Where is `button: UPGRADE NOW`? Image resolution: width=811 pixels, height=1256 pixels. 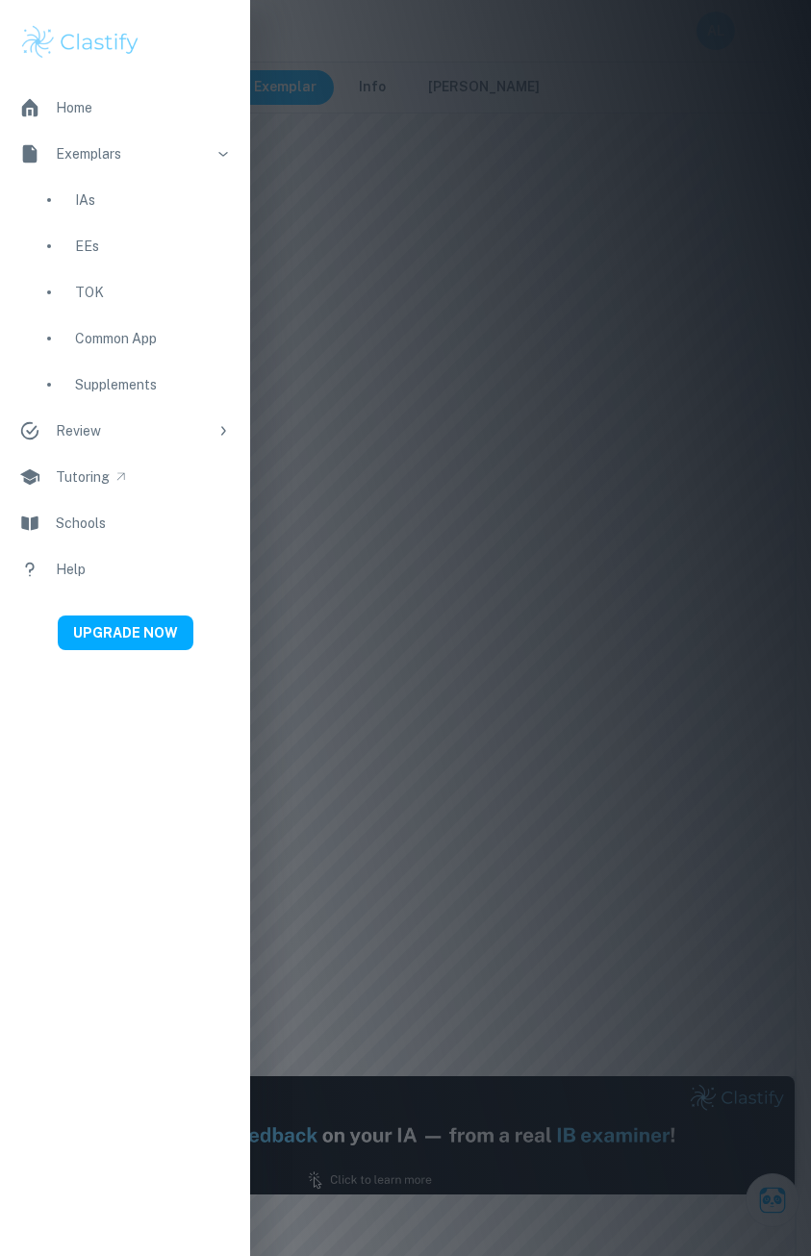
button: UPGRADE NOW is located at coordinates (125, 633).